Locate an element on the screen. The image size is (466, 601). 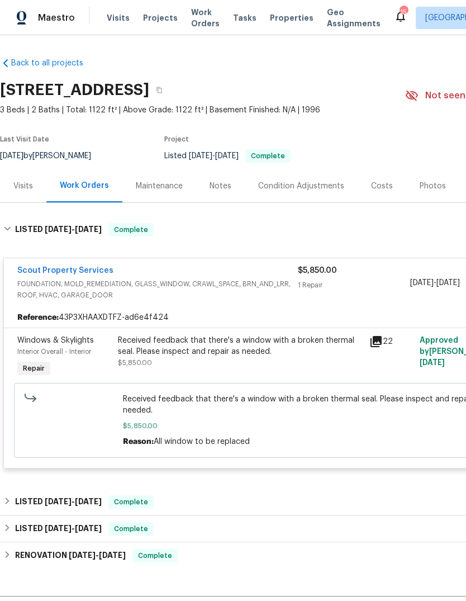
span: Work Orders is located at coordinates (205, 18).